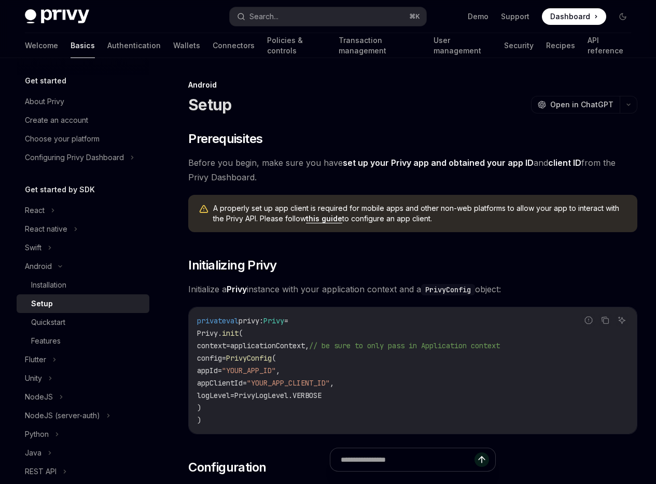  What do you see at coordinates (33, 453) in the screenshot?
I see `div: Java` at bounding box center [33, 453].